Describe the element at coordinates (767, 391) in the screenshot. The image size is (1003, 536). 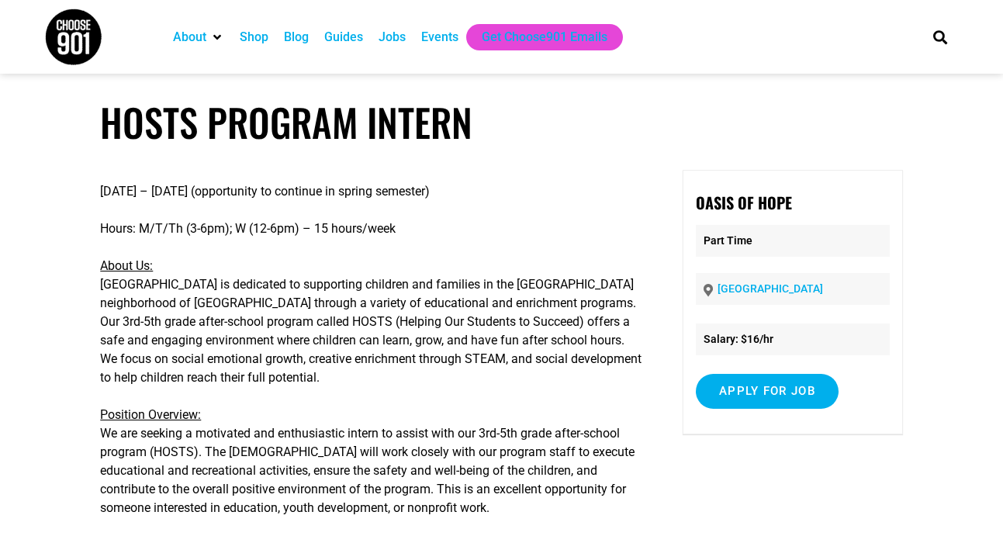
I see `input: Apply for job` at that location.